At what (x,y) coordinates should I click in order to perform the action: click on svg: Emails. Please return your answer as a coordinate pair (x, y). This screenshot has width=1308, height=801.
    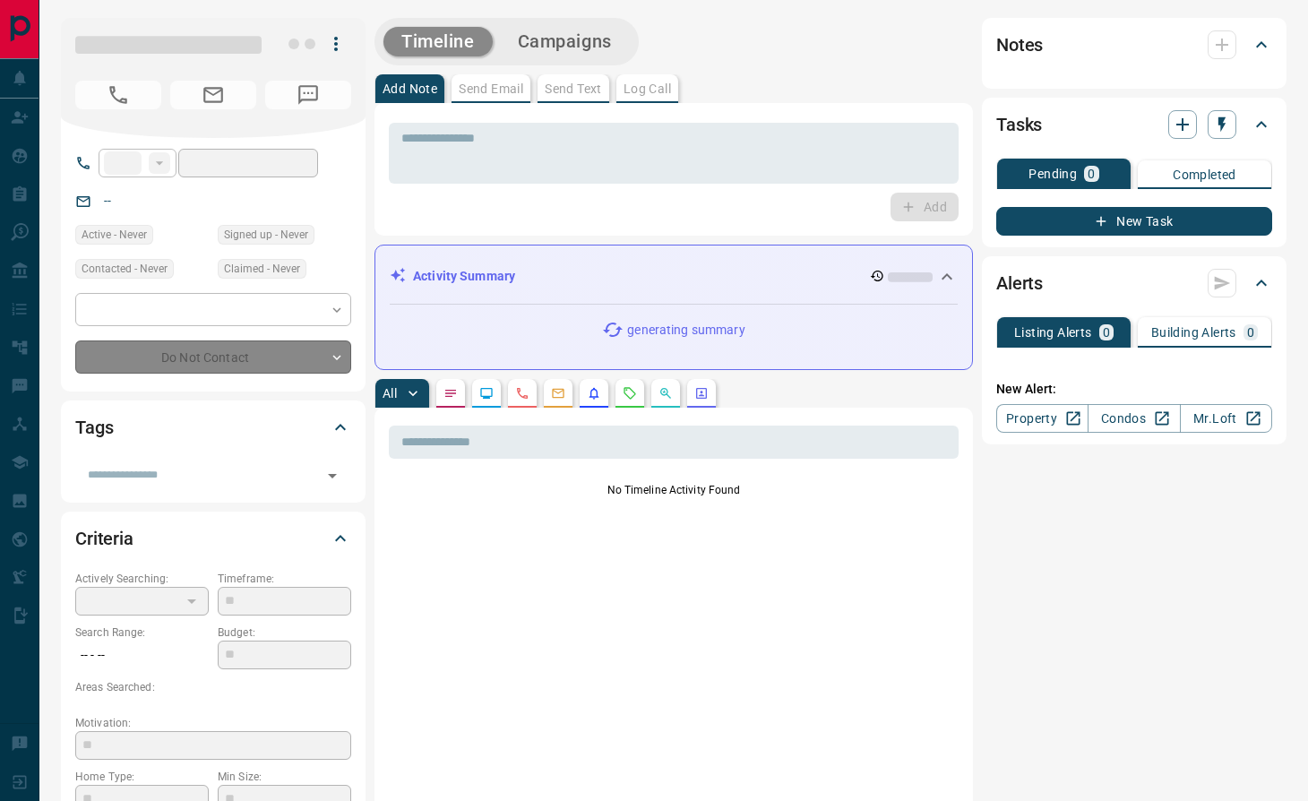
    Looking at the image, I should click on (558, 393).